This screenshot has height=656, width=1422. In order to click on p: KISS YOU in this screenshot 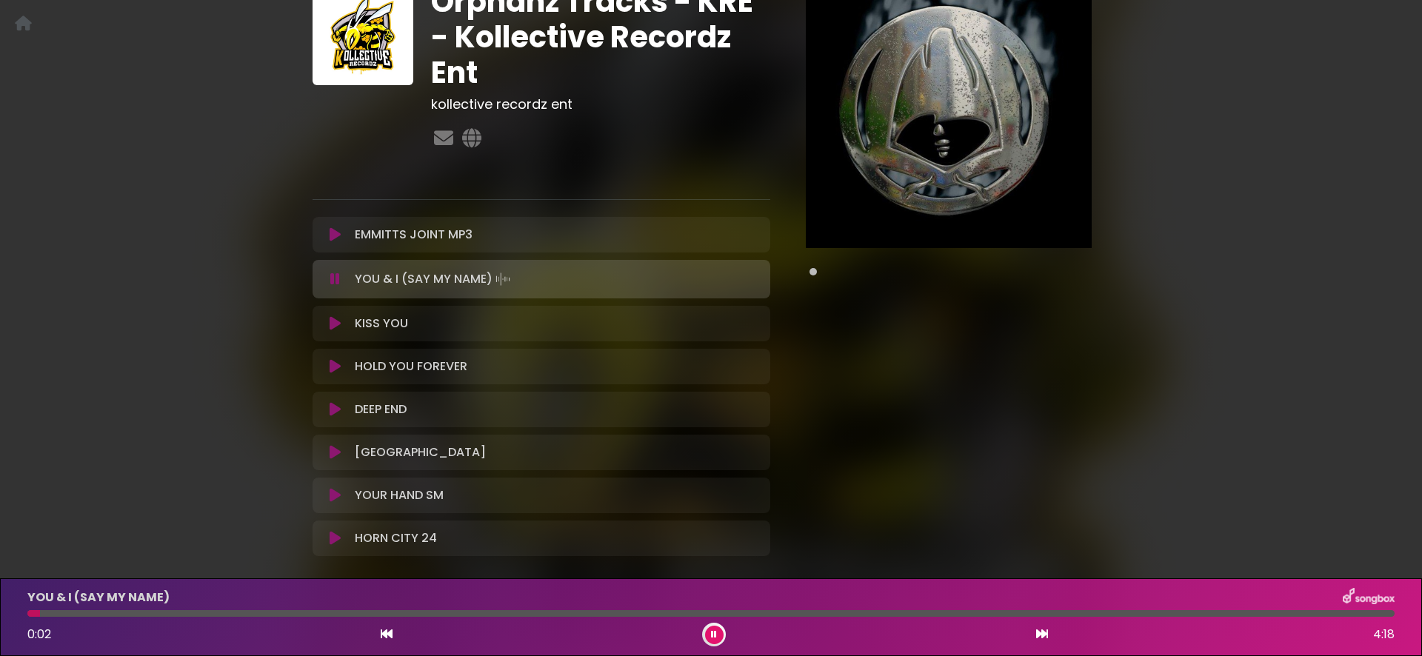, I will do `click(381, 324)`.